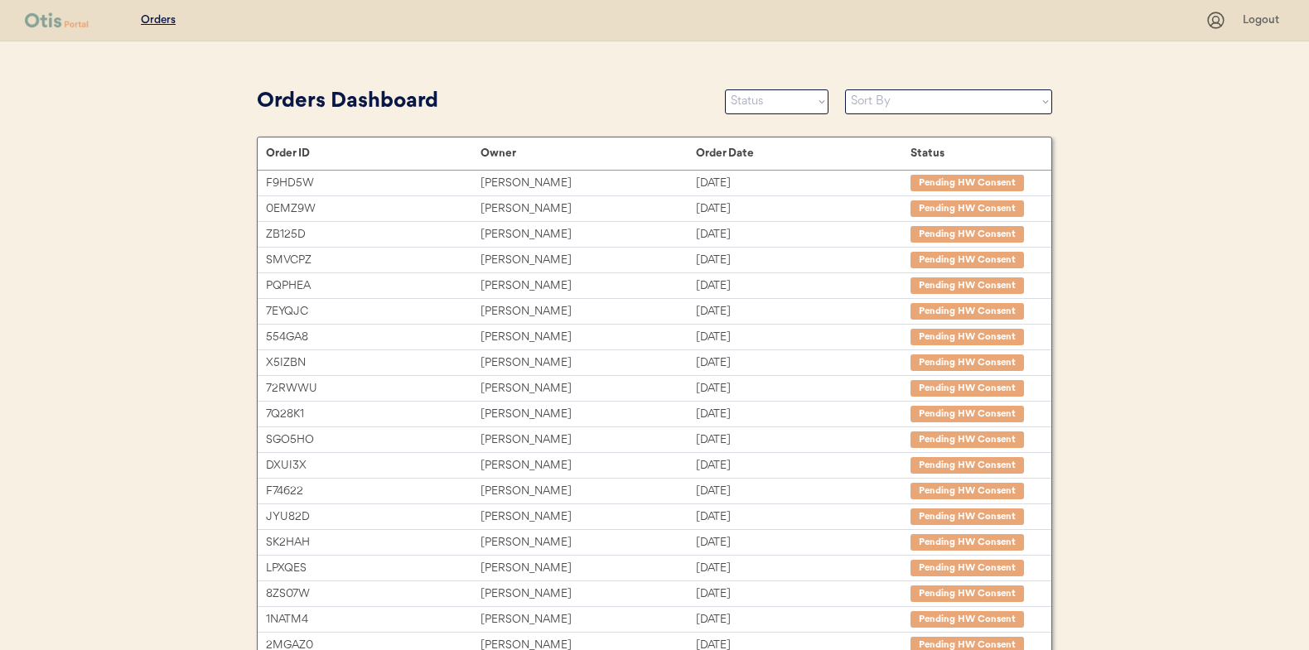  I want to click on u: Orders, so click(158, 20).